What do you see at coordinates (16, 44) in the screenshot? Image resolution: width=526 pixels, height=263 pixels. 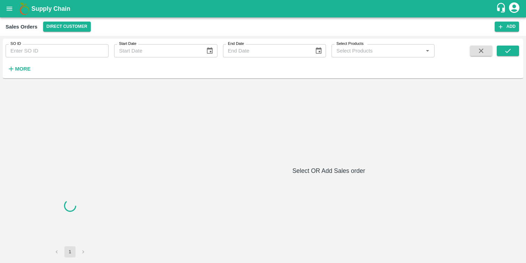 I see `label: SO ID` at bounding box center [16, 44].